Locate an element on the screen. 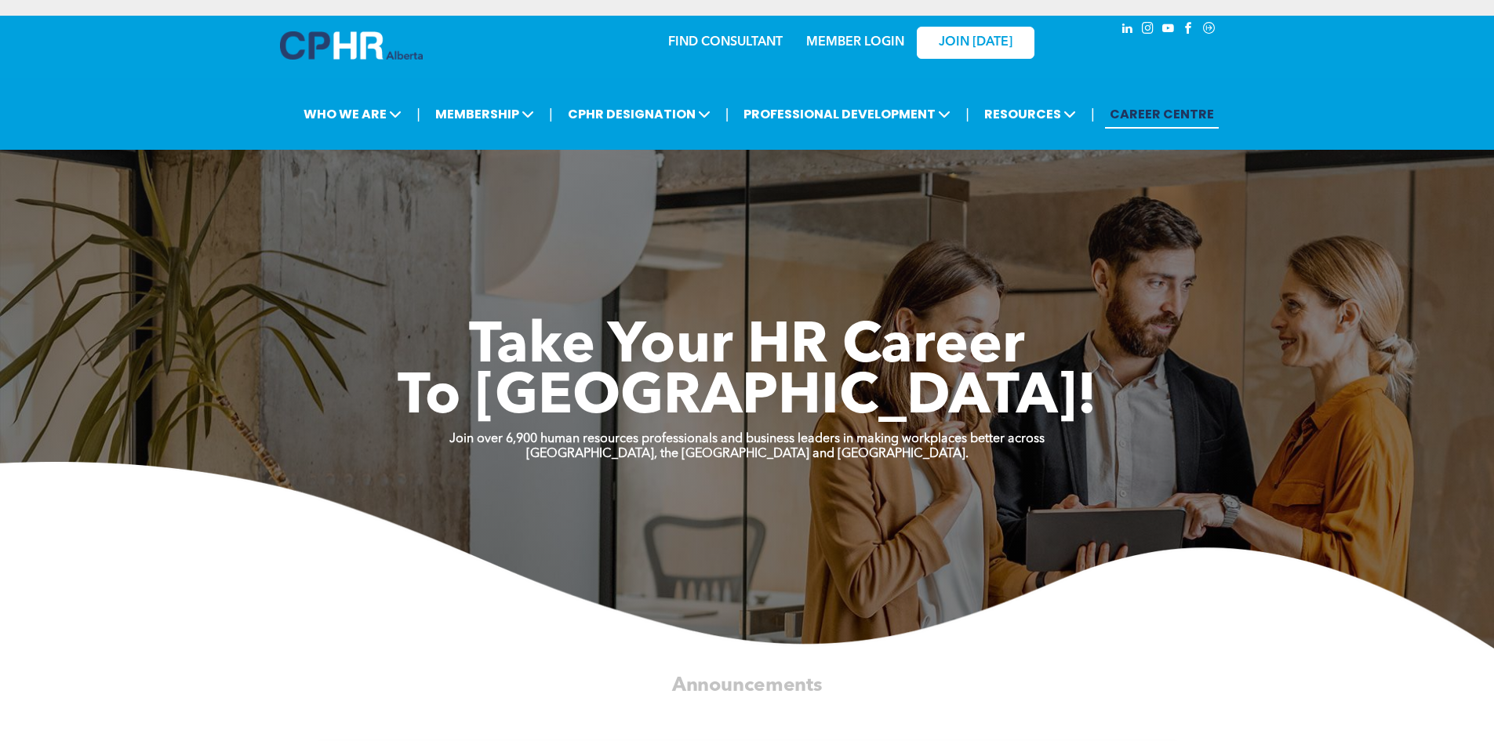  a: linkedin is located at coordinates (1128, 30).